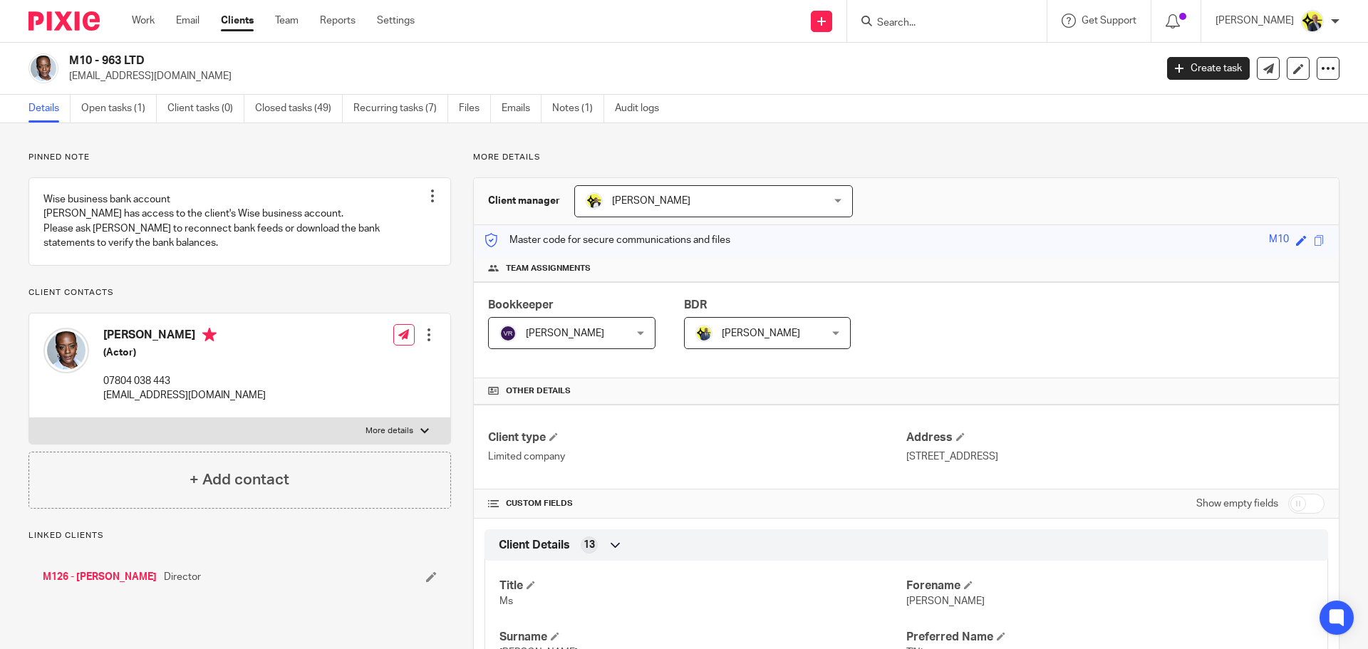  I want to click on label: Show empty fields, so click(1237, 504).